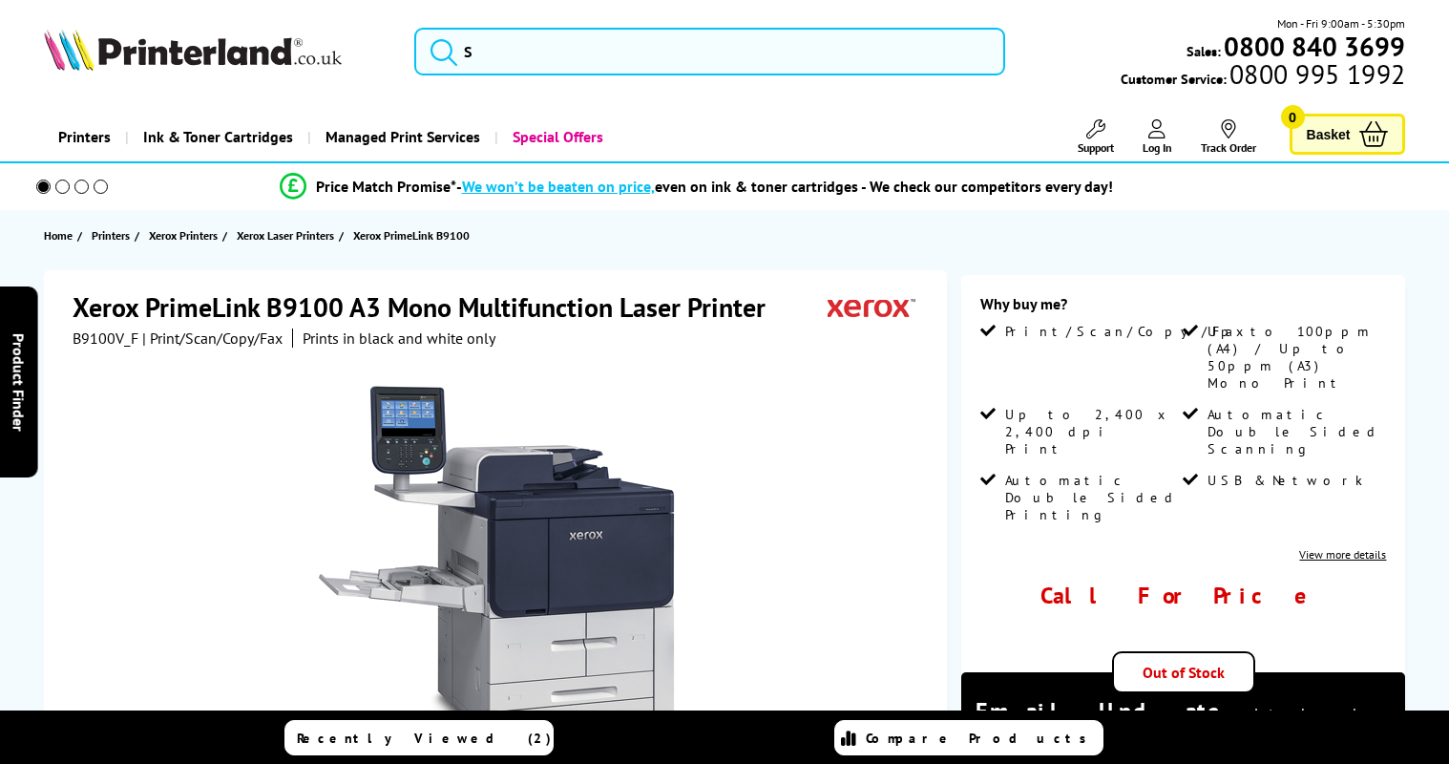  Describe the element at coordinates (429, 307) in the screenshot. I see `h1: Xerox PrimeLink B9100 A3 Mono Multifunction Laser Printer` at that location.